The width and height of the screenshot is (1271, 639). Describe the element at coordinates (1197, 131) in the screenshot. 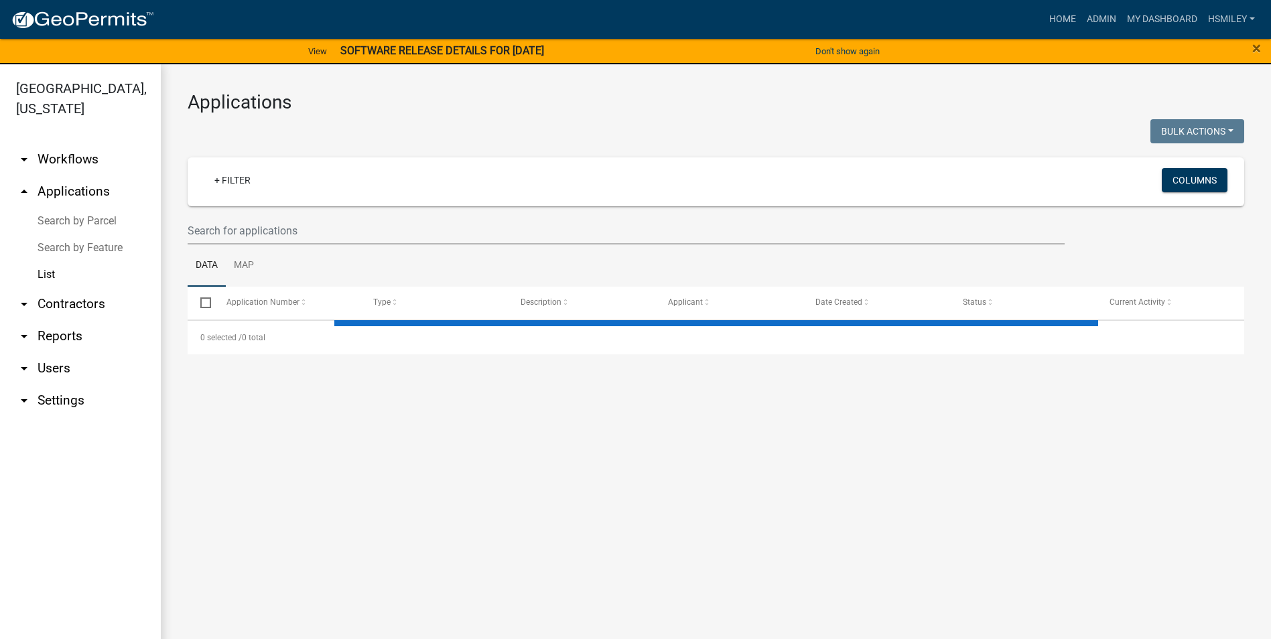

I see `button: Bulk Actions` at that location.